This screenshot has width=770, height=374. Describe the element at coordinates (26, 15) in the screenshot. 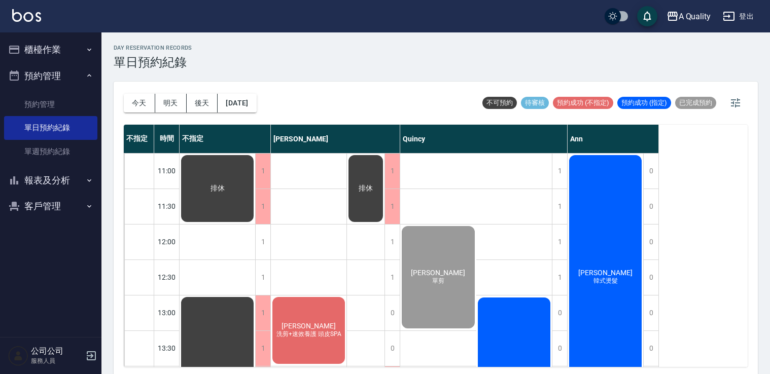

I see `img: Logo` at that location.